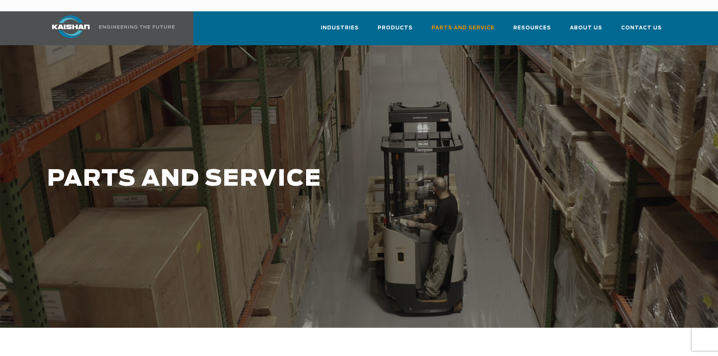  What do you see at coordinates (463, 28) in the screenshot?
I see `span: Parts and Service` at bounding box center [463, 28].